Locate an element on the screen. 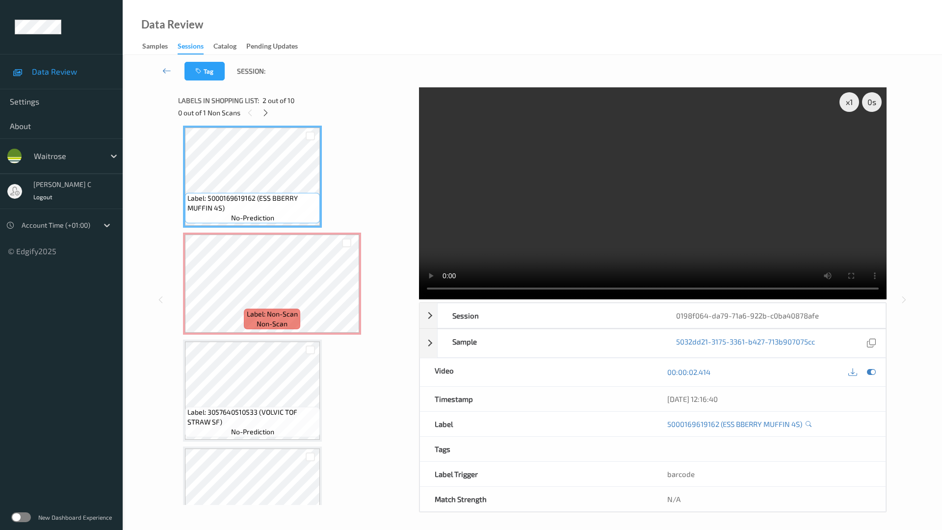 The width and height of the screenshot is (942, 530). div: Session is located at coordinates (549, 315).